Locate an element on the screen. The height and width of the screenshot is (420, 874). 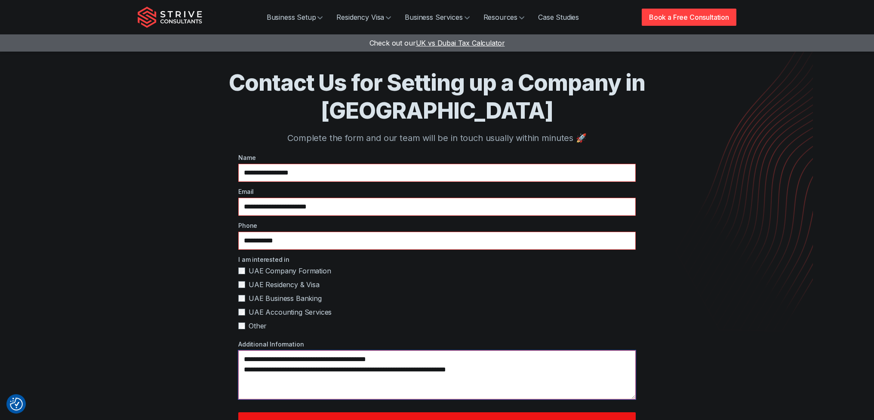
a: Resources is located at coordinates (504, 17).